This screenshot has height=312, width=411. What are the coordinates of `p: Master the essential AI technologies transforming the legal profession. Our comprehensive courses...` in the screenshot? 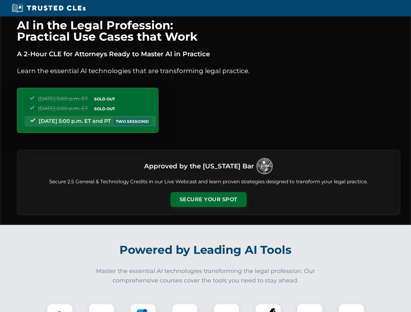 It's located at (206, 276).